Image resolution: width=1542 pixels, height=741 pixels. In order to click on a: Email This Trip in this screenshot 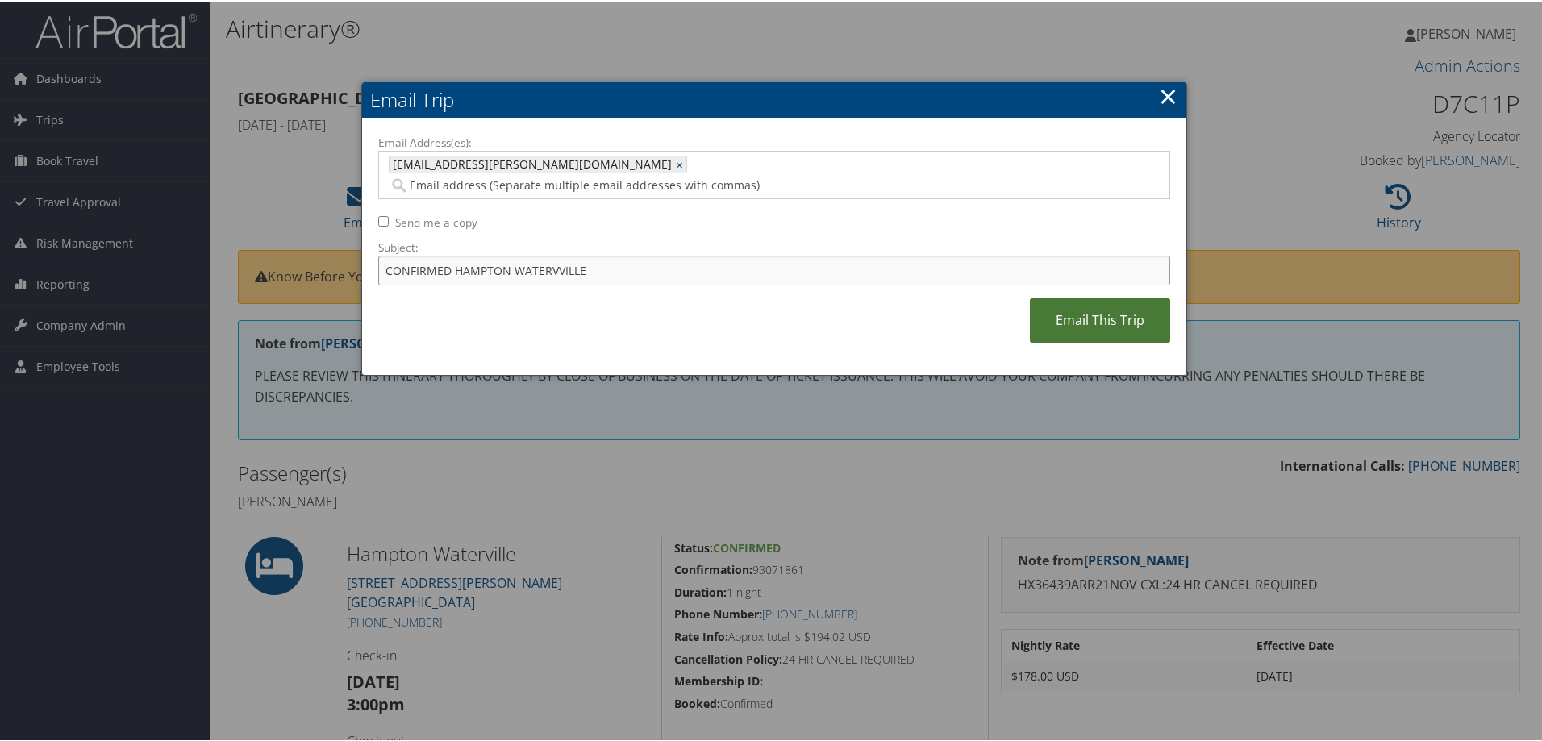, I will do `click(1100, 318)`.